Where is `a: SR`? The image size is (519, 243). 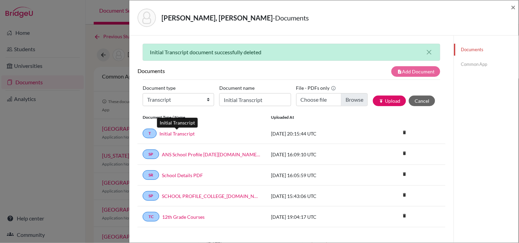
a: SR is located at coordinates (151, 175).